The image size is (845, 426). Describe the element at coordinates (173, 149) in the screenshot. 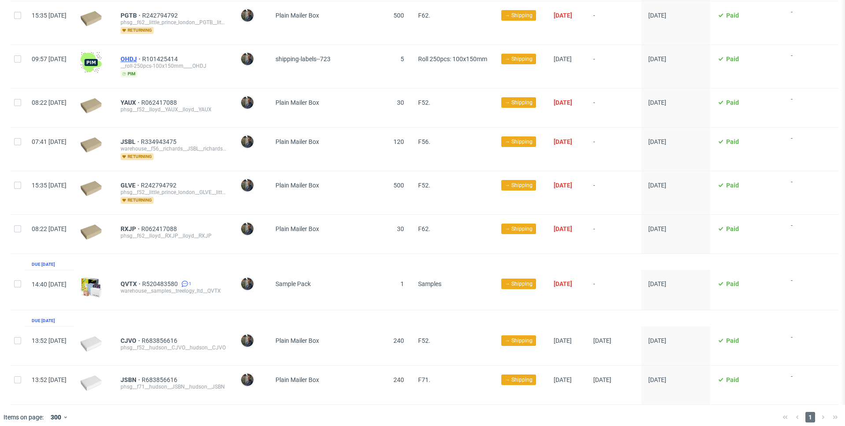

I see `div: warehouse__f56__richards__JSBL__richards__JSBL` at that location.